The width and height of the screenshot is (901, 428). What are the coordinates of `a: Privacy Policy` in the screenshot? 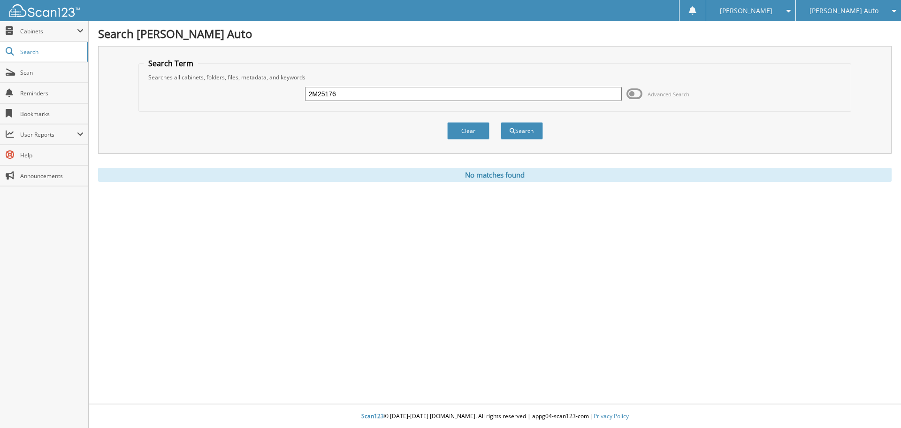 It's located at (611, 415).